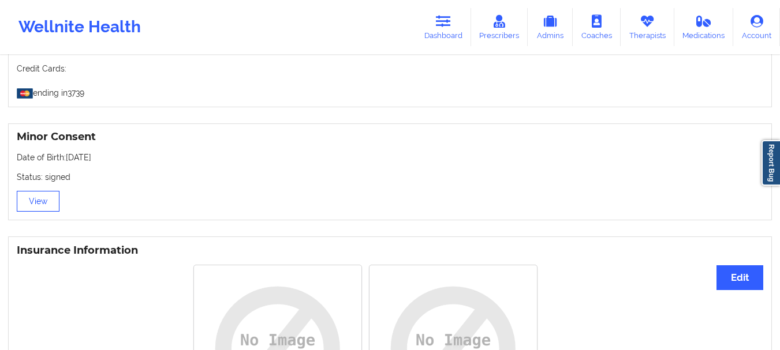 The width and height of the screenshot is (780, 350). What do you see at coordinates (389, 137) in the screenshot?
I see `h3: Minor Consent` at bounding box center [389, 137].